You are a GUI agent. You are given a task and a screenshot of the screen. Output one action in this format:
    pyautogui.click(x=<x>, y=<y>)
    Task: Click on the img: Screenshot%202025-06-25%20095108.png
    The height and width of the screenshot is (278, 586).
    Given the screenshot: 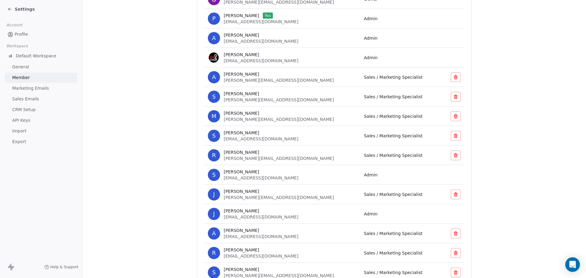 What is the action you would take?
    pyautogui.click(x=214, y=58)
    